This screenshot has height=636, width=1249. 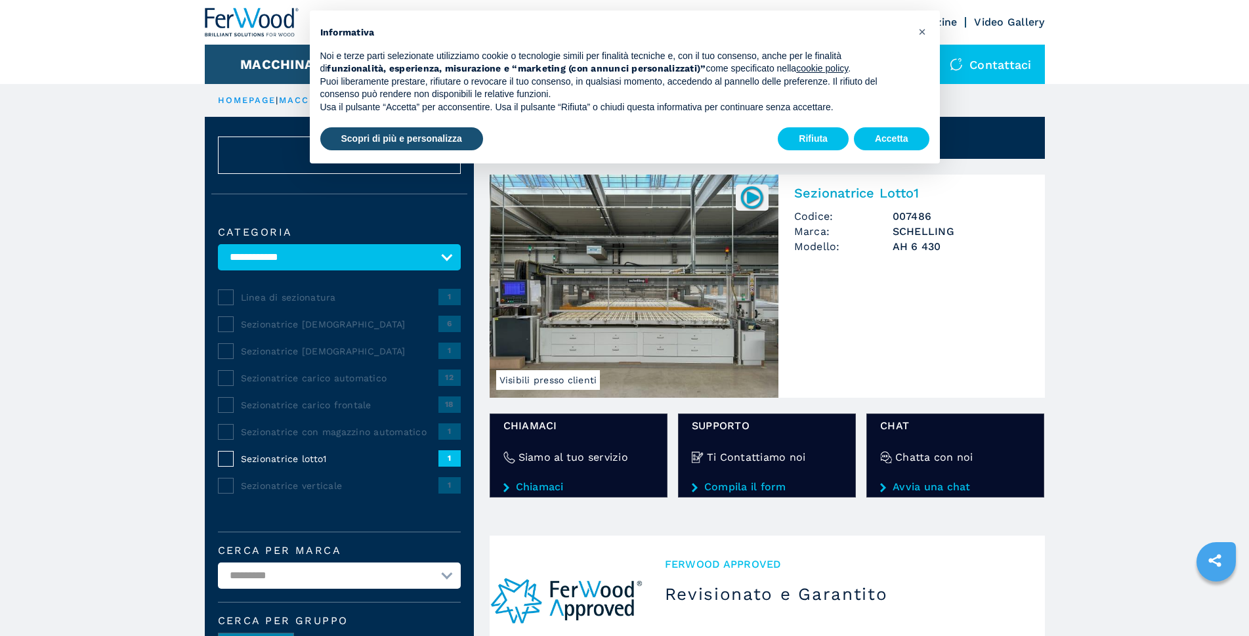 What do you see at coordinates (450, 404) in the screenshot?
I see `span: 18` at bounding box center [450, 404].